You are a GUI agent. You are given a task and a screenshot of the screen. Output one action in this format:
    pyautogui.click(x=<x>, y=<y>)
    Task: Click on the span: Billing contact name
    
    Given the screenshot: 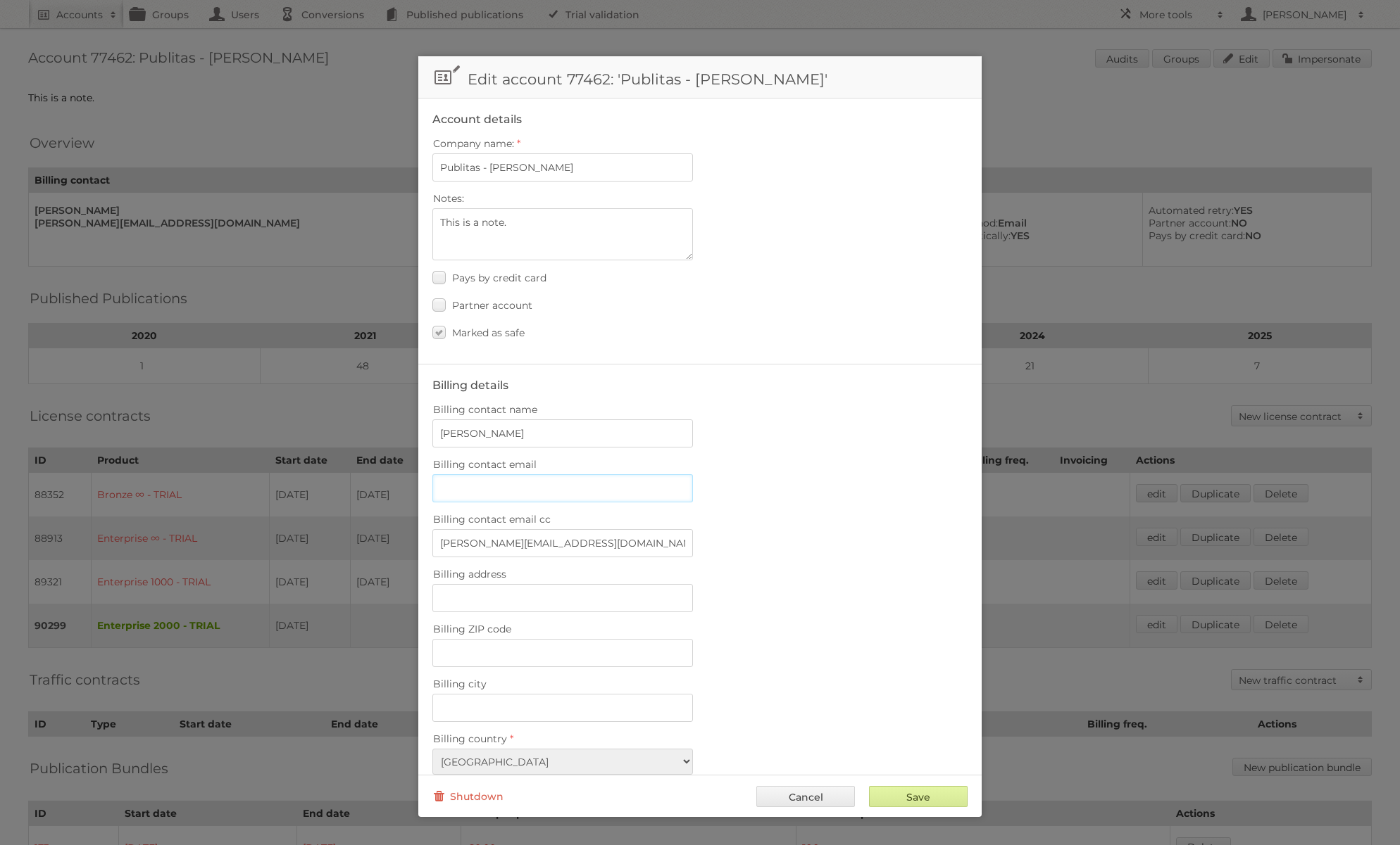 What is the action you would take?
    pyautogui.click(x=485, y=410)
    